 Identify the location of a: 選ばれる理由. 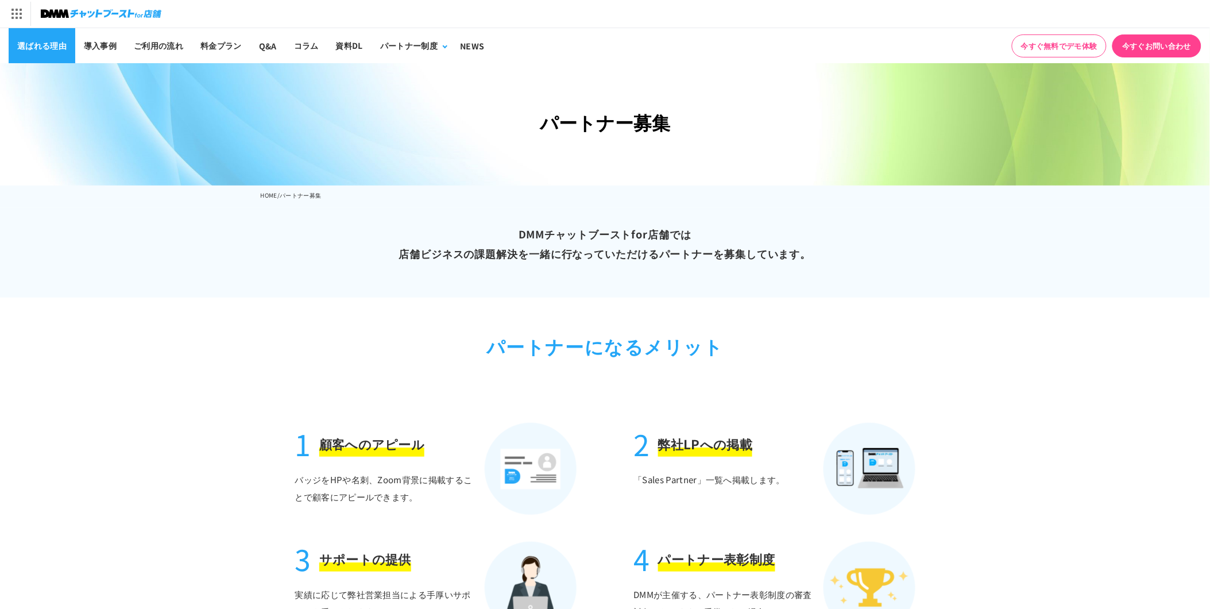
(42, 45).